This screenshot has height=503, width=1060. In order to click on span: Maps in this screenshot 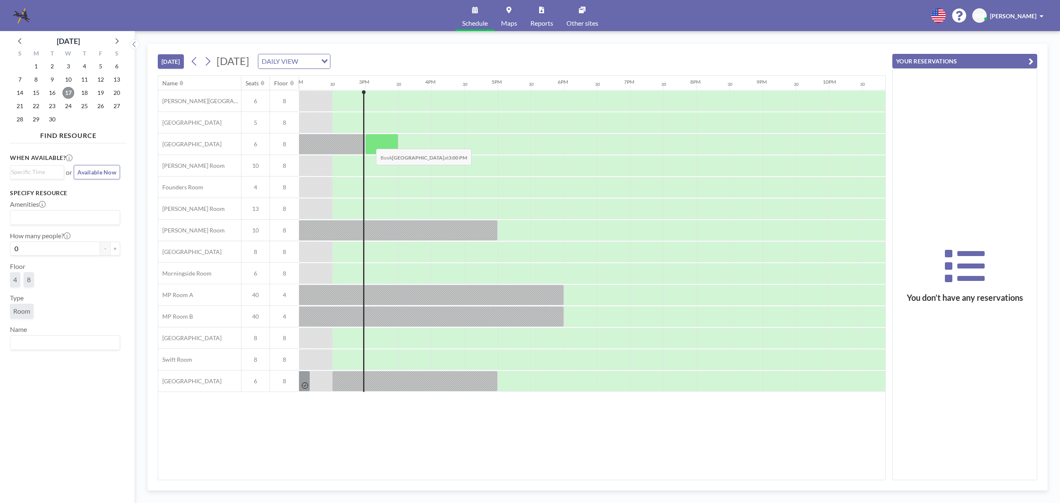, I will do `click(509, 23)`.